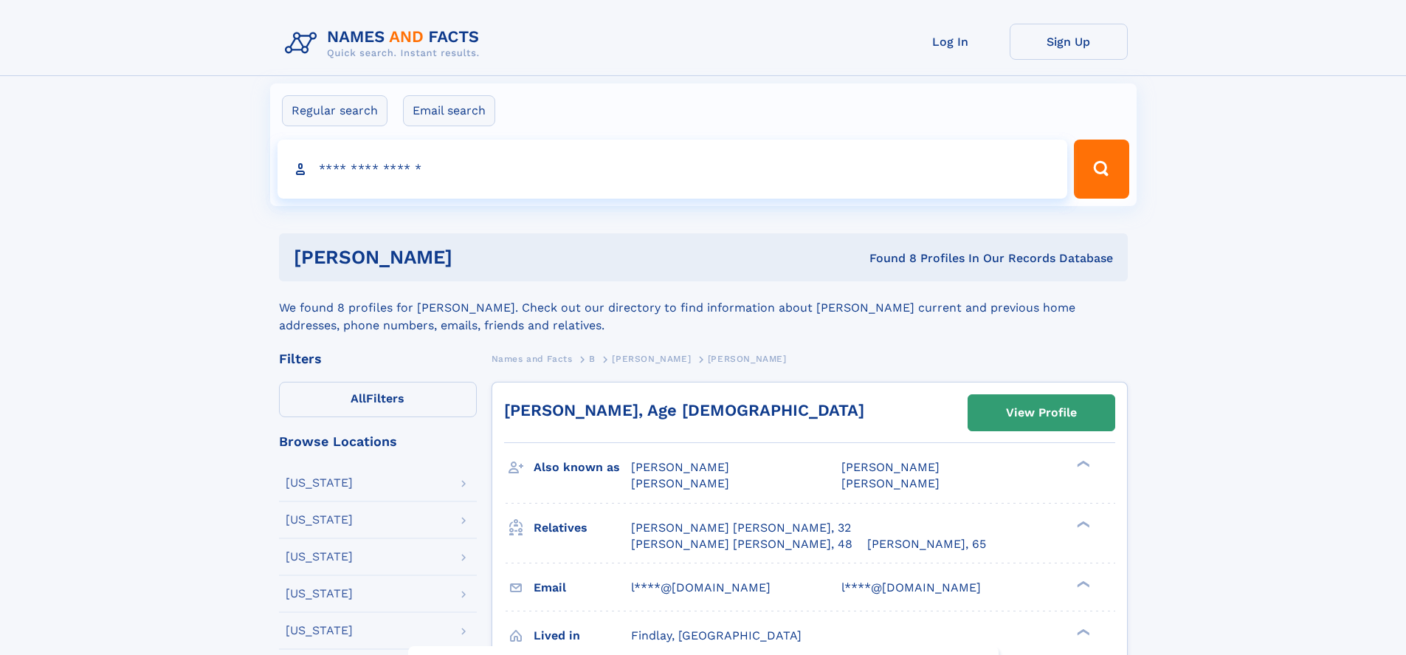 The image size is (1406, 655). What do you see at coordinates (951, 41) in the screenshot?
I see `a: Log In` at bounding box center [951, 41].